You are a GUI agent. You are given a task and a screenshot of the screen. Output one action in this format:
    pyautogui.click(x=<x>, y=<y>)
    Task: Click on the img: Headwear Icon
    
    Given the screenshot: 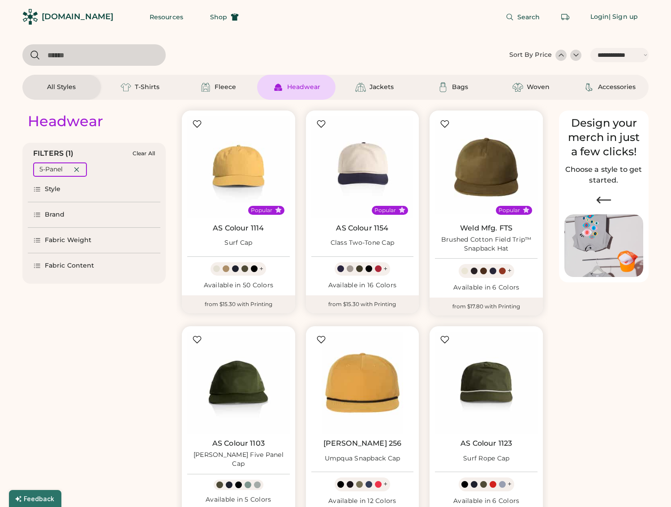 What is the action you would take?
    pyautogui.click(x=278, y=87)
    